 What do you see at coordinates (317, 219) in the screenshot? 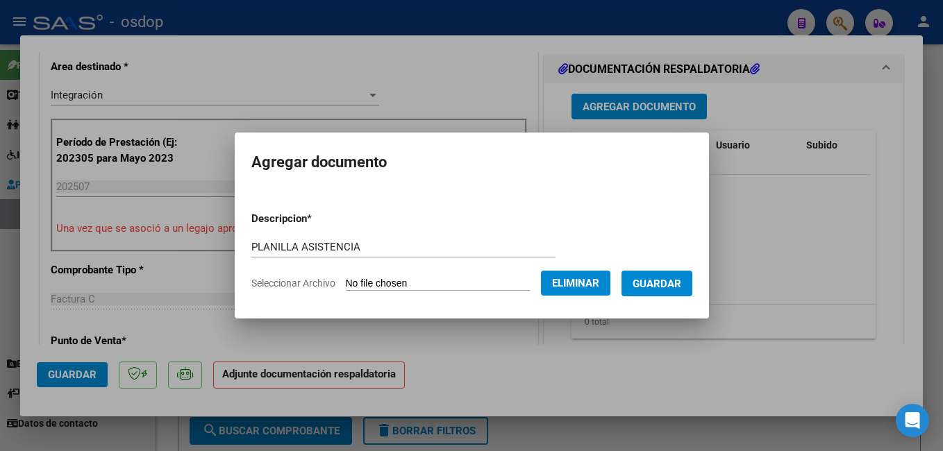
I see `p: Descripcion` at bounding box center [317, 219].